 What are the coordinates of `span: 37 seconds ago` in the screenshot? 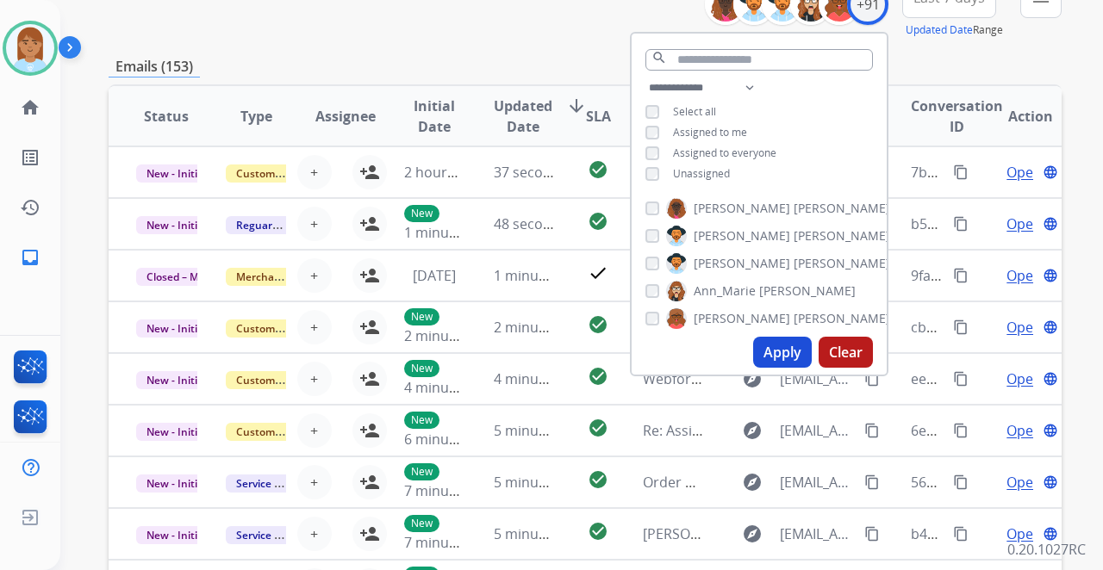 It's located at (544, 172).